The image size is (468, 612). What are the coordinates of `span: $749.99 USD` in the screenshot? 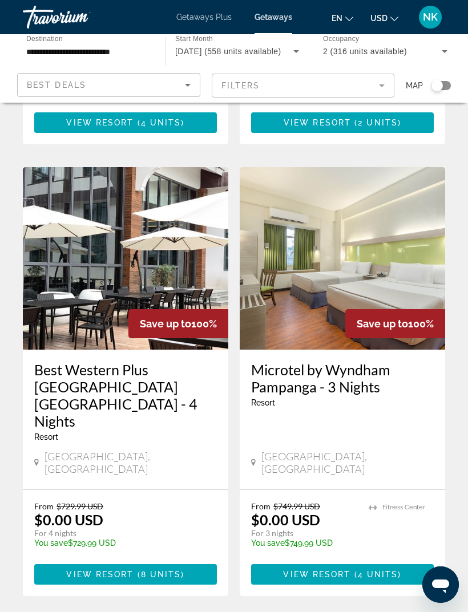 It's located at (297, 506).